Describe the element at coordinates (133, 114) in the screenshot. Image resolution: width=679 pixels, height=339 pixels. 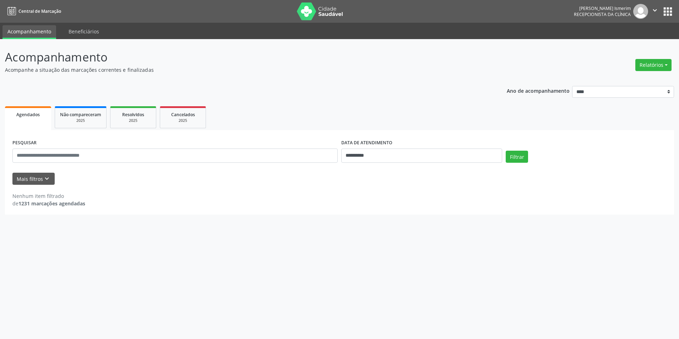
I see `span: Resolvidos` at that location.